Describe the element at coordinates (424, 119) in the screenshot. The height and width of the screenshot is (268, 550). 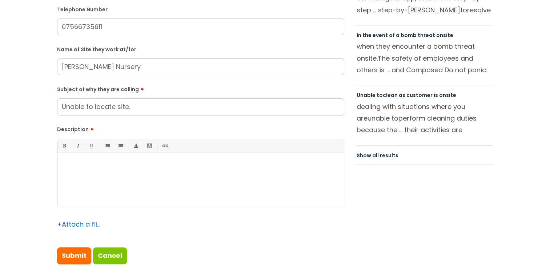
I see `p: dealing with situations where you are perform cleaning duties because the ... their activities ar...` at that location.